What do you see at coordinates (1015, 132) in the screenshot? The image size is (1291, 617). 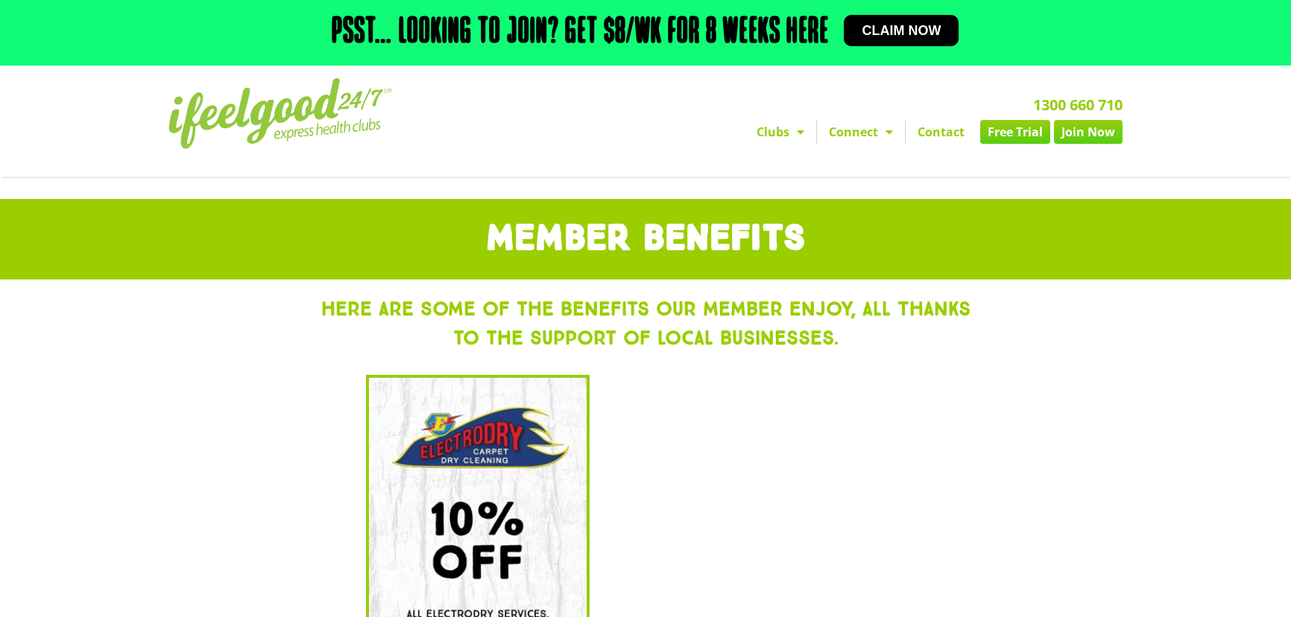 I see `a: Free Trial` at bounding box center [1015, 132].